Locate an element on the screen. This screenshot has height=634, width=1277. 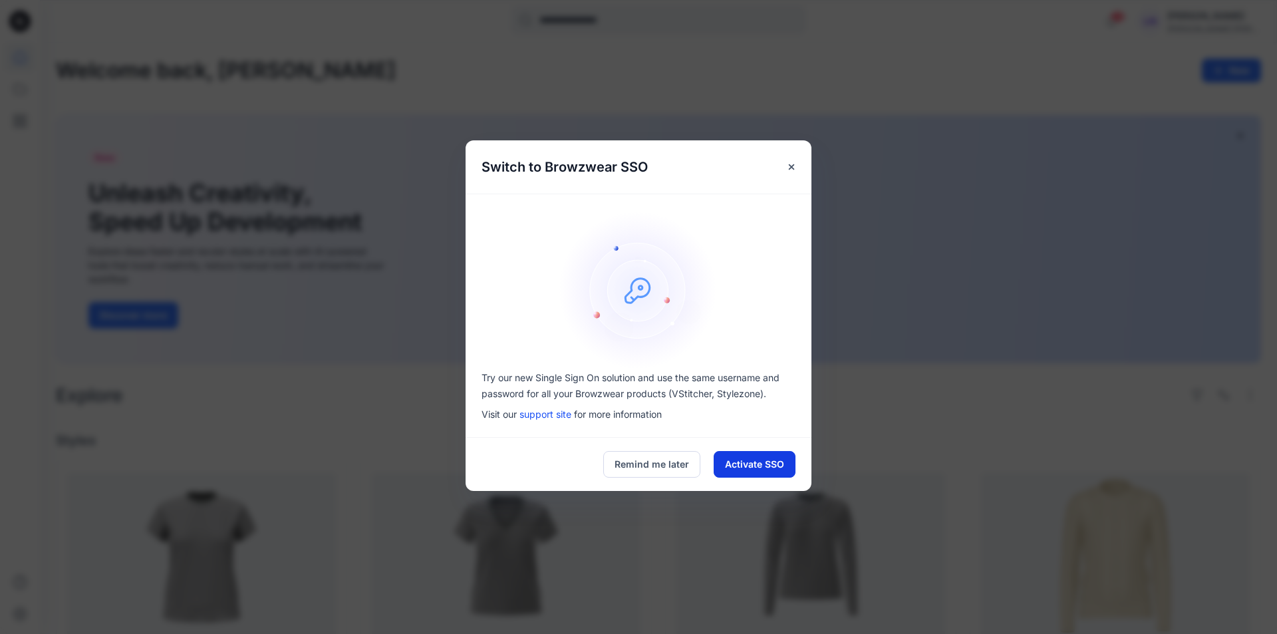
img: onboarding-sz2.1ef2cb9c.svg is located at coordinates (638, 290).